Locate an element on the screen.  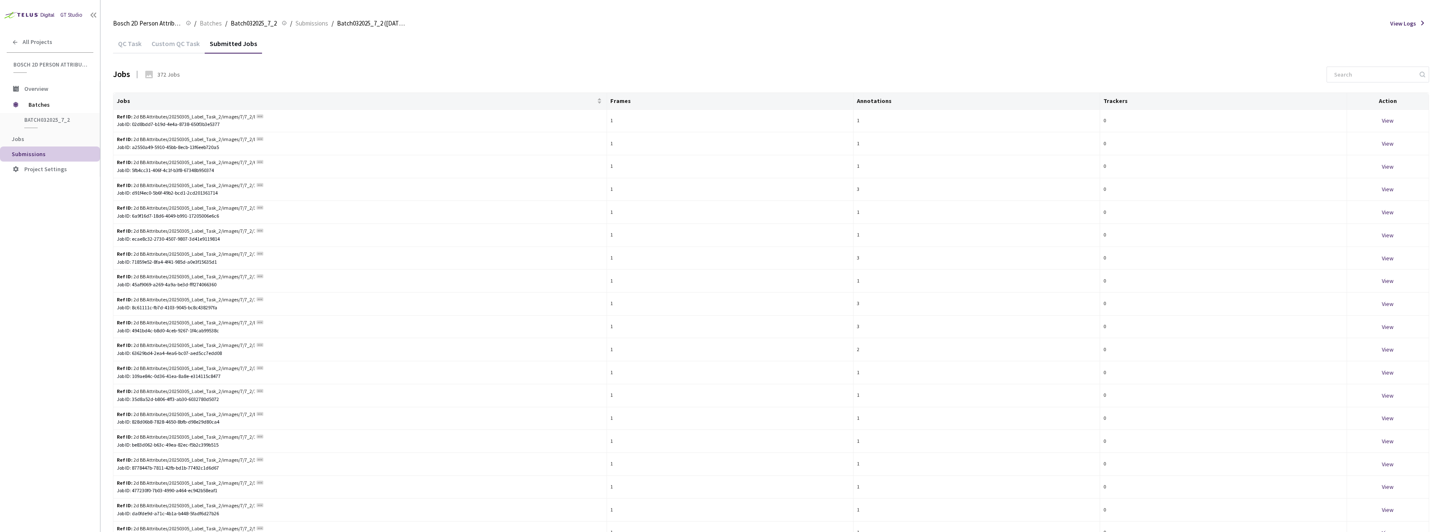
th: Trackers is located at coordinates (1223, 101).